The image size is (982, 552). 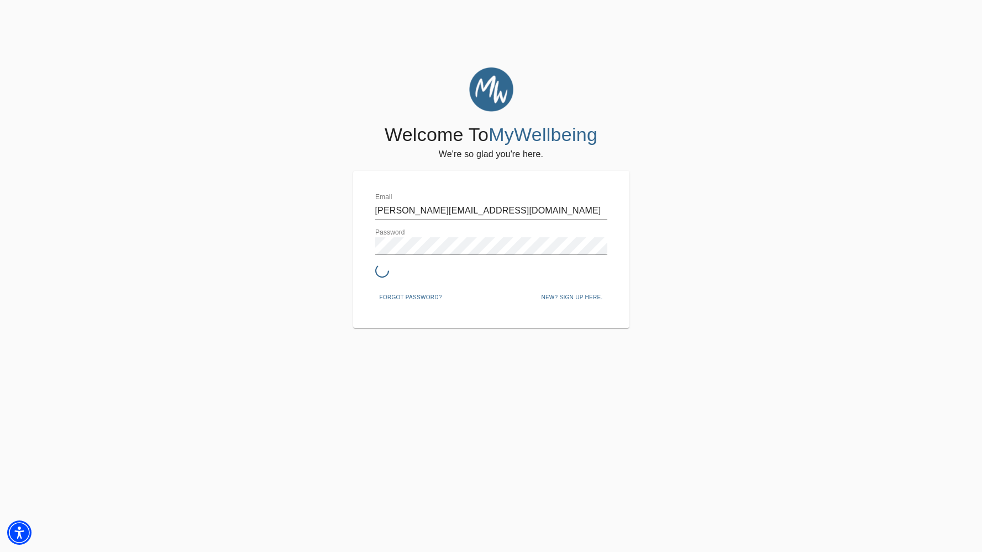 I want to click on img: MyWellbeing, so click(x=491, y=90).